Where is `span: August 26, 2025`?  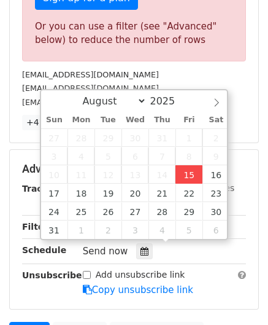 span: August 26, 2025 is located at coordinates (108, 211).